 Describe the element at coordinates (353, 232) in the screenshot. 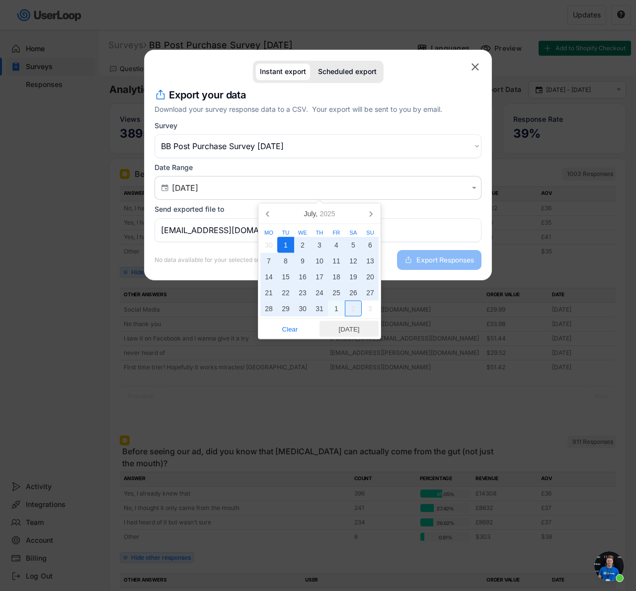

I see `div: Sa` at that location.